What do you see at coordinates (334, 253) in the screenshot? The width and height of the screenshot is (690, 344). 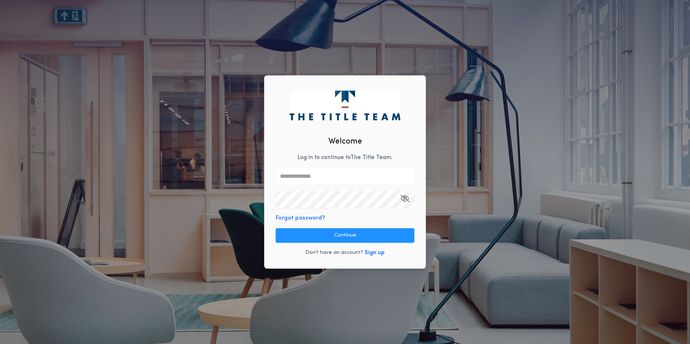 I see `p: Don't have an account?` at bounding box center [334, 253].